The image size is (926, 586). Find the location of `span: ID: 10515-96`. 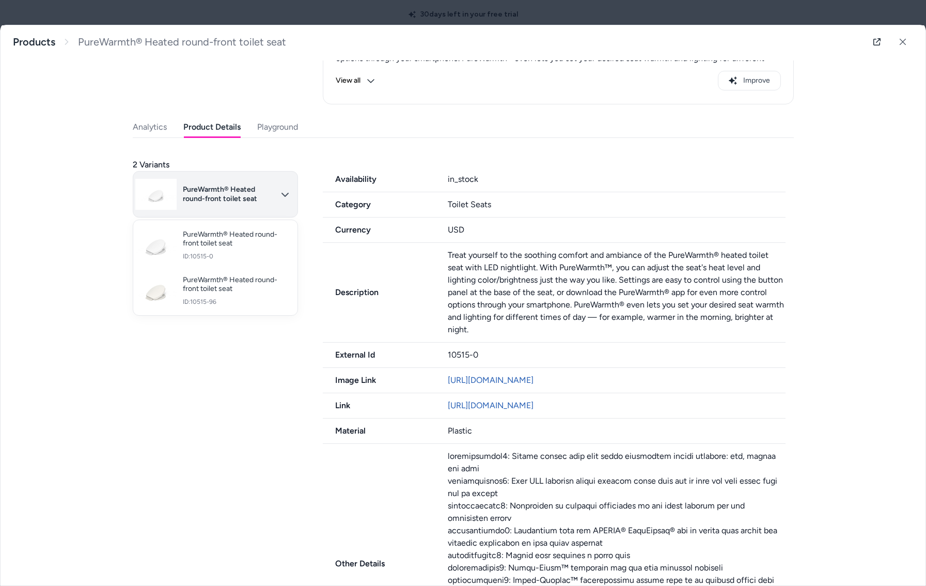

span: ID: 10515-96 is located at coordinates (236, 302).